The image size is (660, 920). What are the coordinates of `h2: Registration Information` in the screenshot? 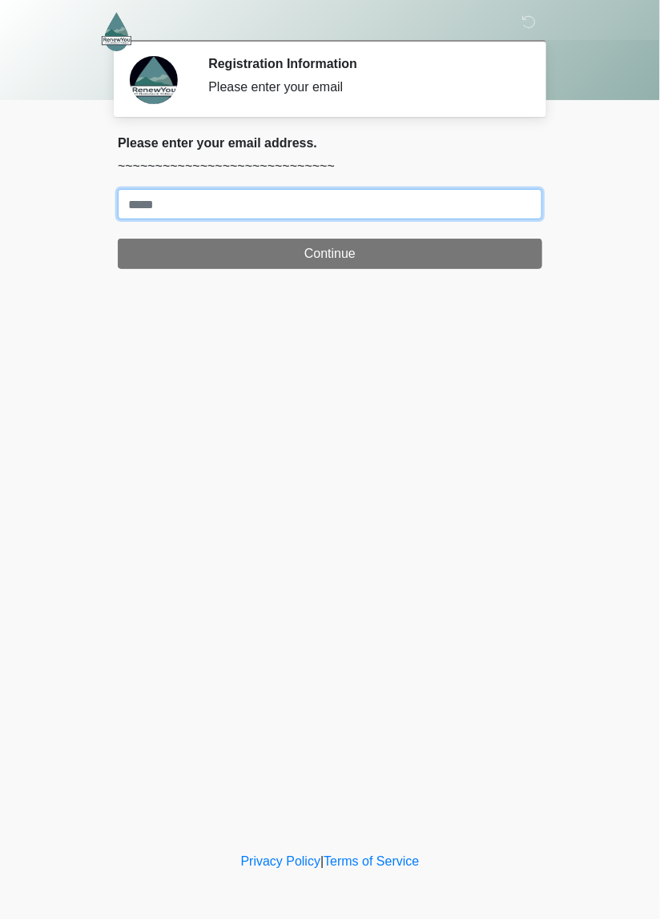 It's located at (363, 63).